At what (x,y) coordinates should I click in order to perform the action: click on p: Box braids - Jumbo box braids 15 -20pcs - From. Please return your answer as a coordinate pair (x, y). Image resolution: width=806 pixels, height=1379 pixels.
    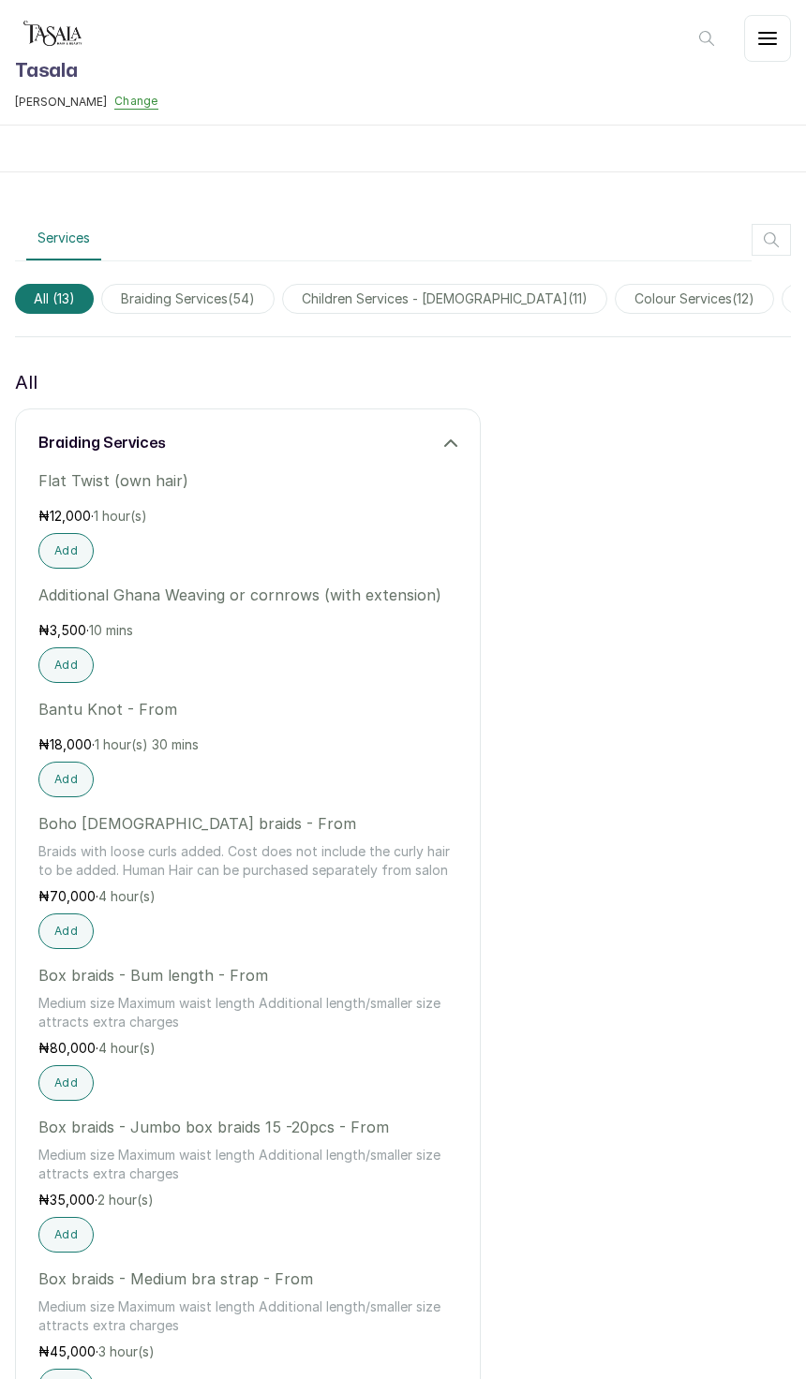
    Looking at the image, I should click on (247, 1127).